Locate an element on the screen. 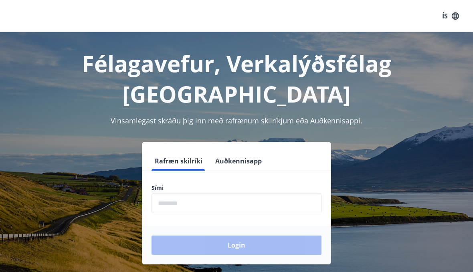 The height and width of the screenshot is (272, 473). label: Sími is located at coordinates (236, 188).